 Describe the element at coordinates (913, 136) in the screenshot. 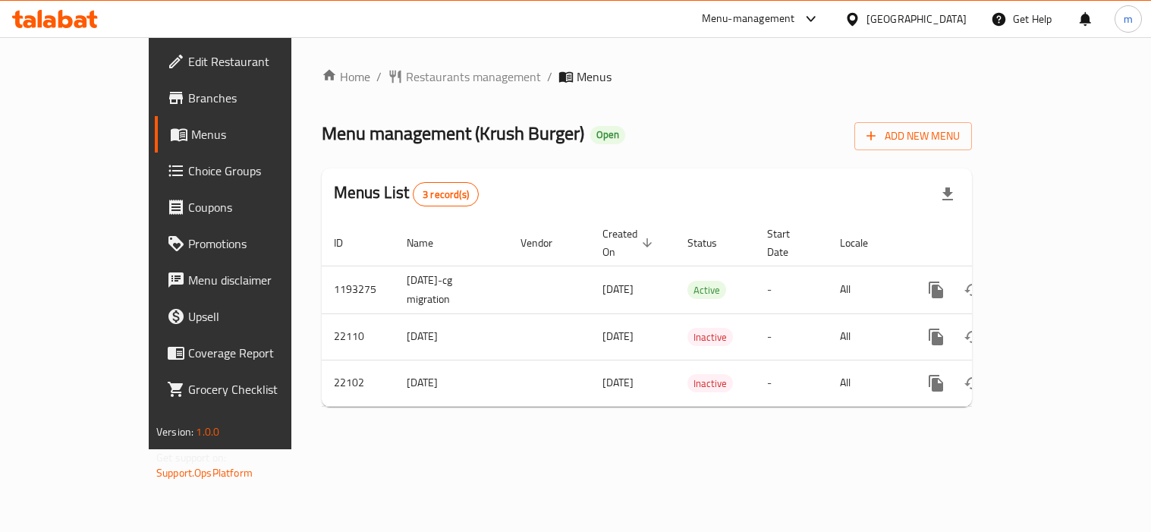

I see `button: Add New Menu` at that location.